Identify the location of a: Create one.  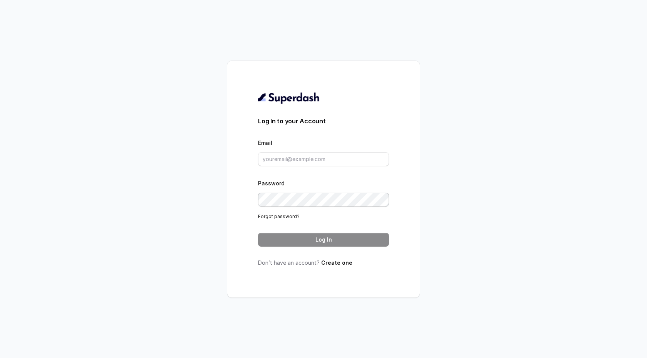
(337, 262).